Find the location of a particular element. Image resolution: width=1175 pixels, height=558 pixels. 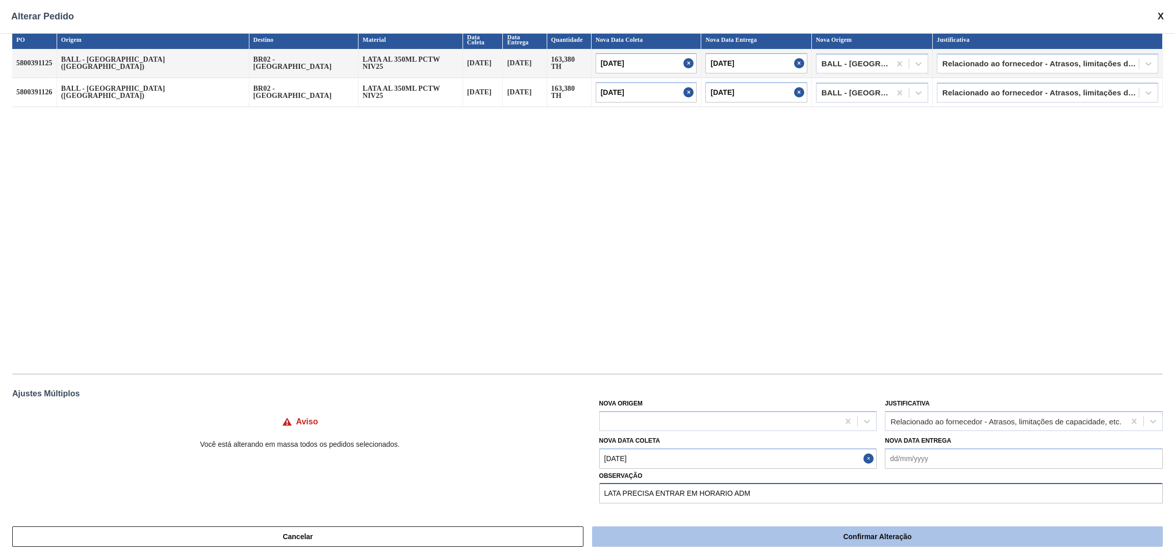

th: Nova Data Coleta is located at coordinates (646, 40).